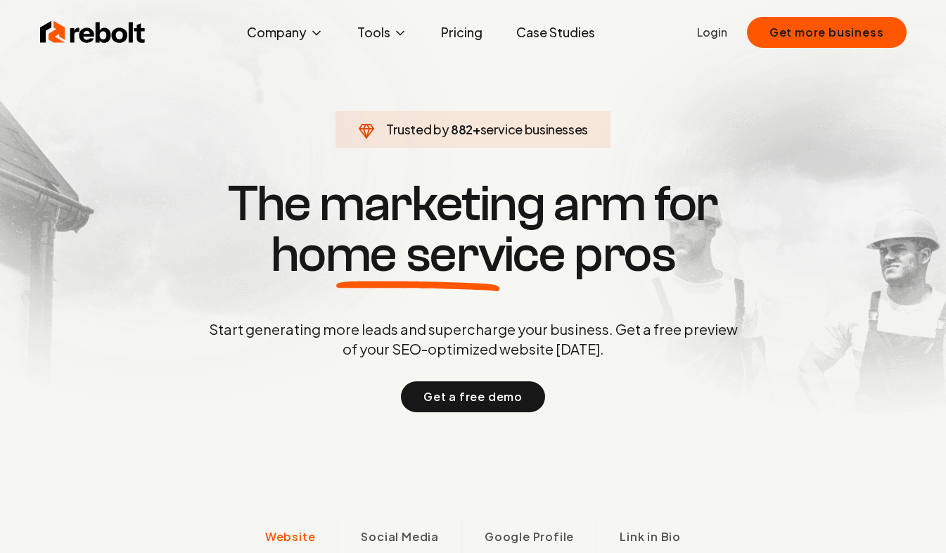  Describe the element at coordinates (555, 32) in the screenshot. I see `a: Case Studies` at that location.